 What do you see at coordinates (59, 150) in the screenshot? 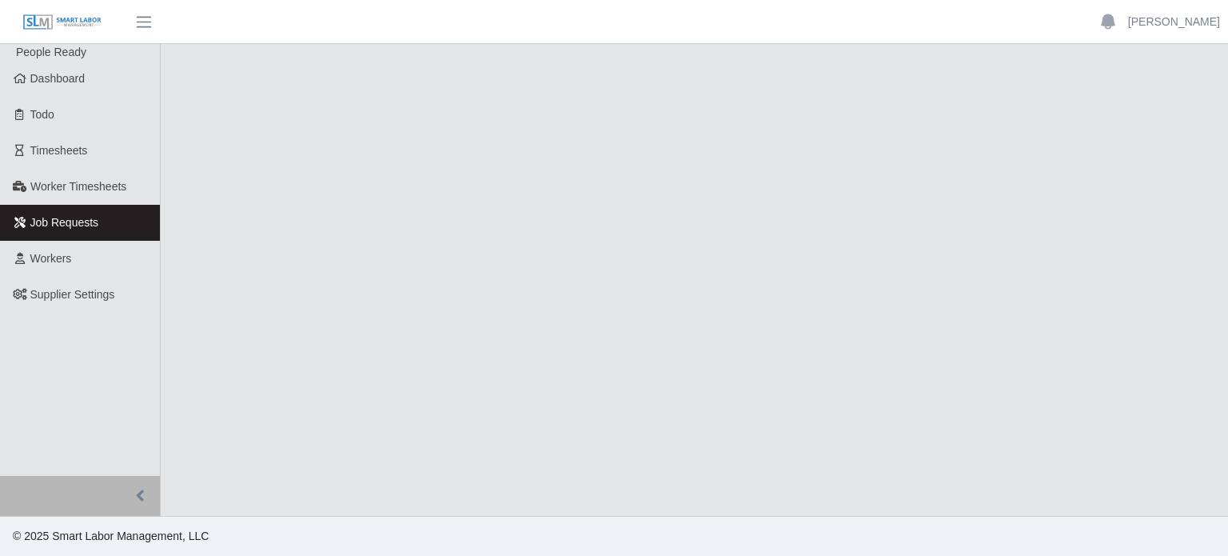
I see `span: Timesheets` at bounding box center [59, 150].